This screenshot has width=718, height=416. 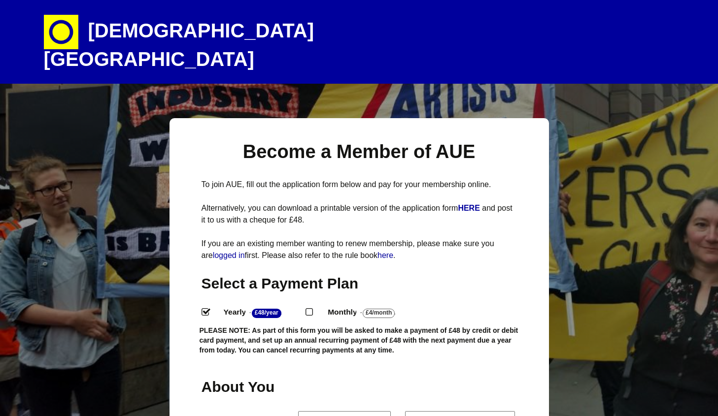 What do you see at coordinates (260, 312) in the screenshot?
I see `label: Yearly - .` at bounding box center [260, 312].